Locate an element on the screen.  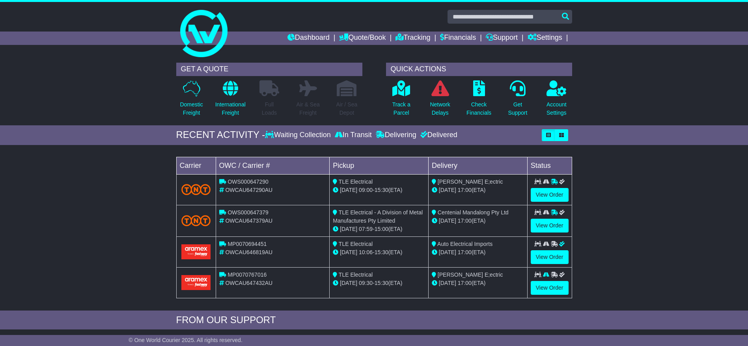
span: TLE Electrical - A Division of Metal Manufactures Pty Limited is located at coordinates (378, 216).